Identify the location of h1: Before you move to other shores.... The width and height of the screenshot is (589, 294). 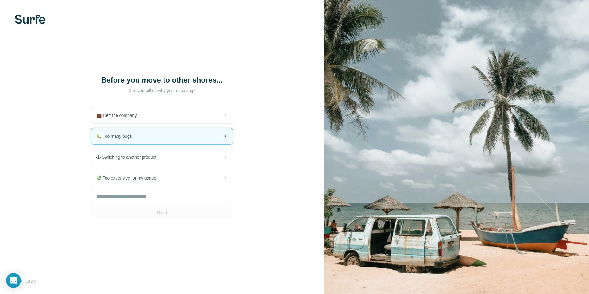
(162, 80).